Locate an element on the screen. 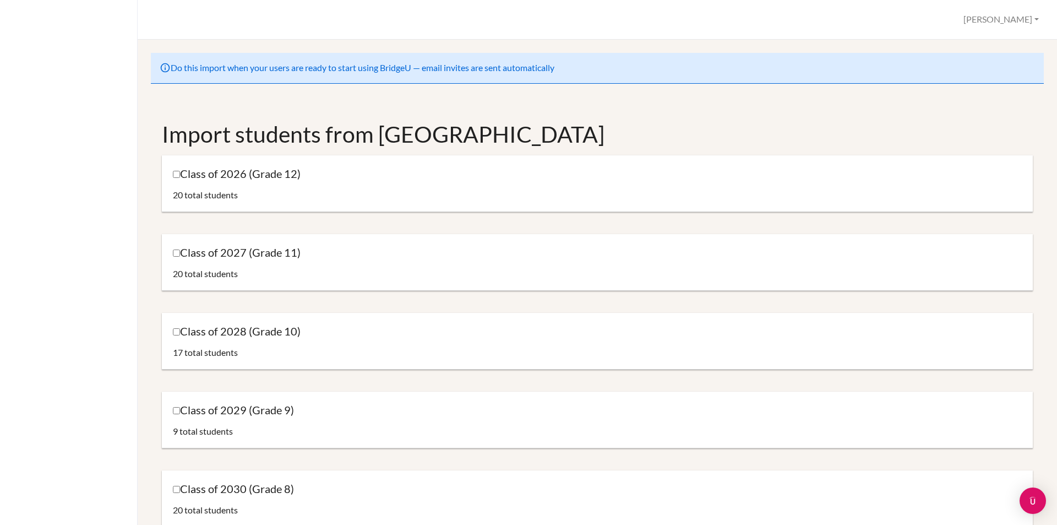 The height and width of the screenshot is (525, 1057). label: Class of 2027 (Grade 11) is located at coordinates (237, 252).